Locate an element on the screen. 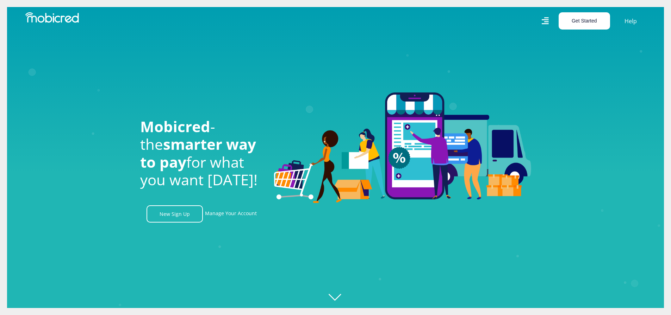  span: Mobicred is located at coordinates (175, 126).